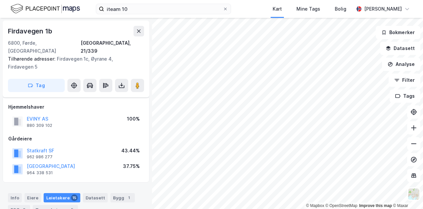  I want to click on input: Søk på adresse, matrikkel, gårdeiere, leietakere eller personer, so click(163, 9).